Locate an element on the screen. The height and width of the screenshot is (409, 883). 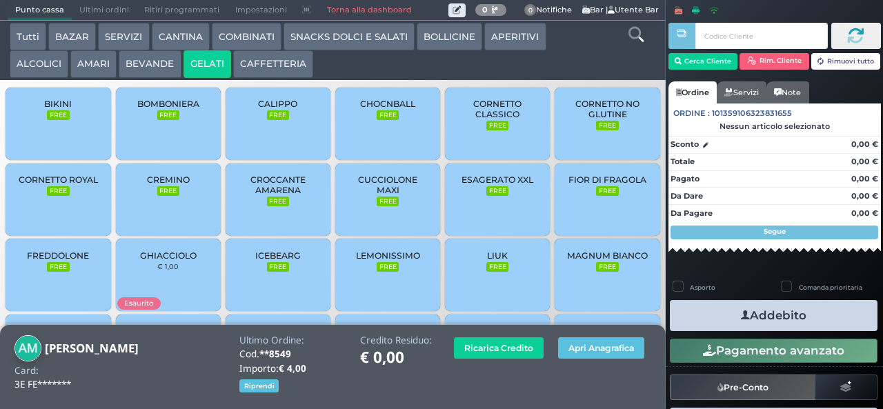
span: CORNETTO ROYAL is located at coordinates (58, 179).